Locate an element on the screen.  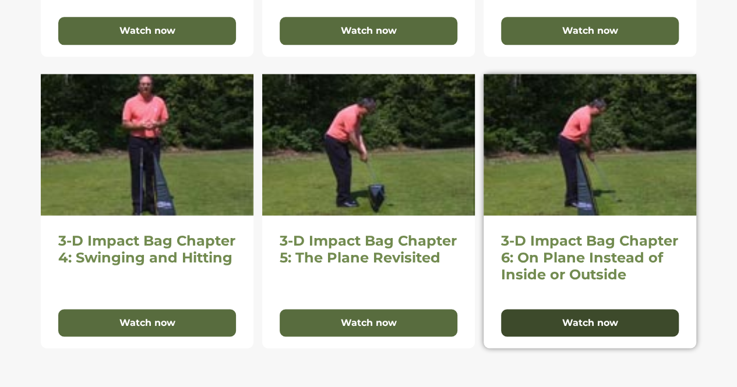
h2: 3-D Impact Bag Chapter 5: The Plane Revisited is located at coordinates (368, 250).